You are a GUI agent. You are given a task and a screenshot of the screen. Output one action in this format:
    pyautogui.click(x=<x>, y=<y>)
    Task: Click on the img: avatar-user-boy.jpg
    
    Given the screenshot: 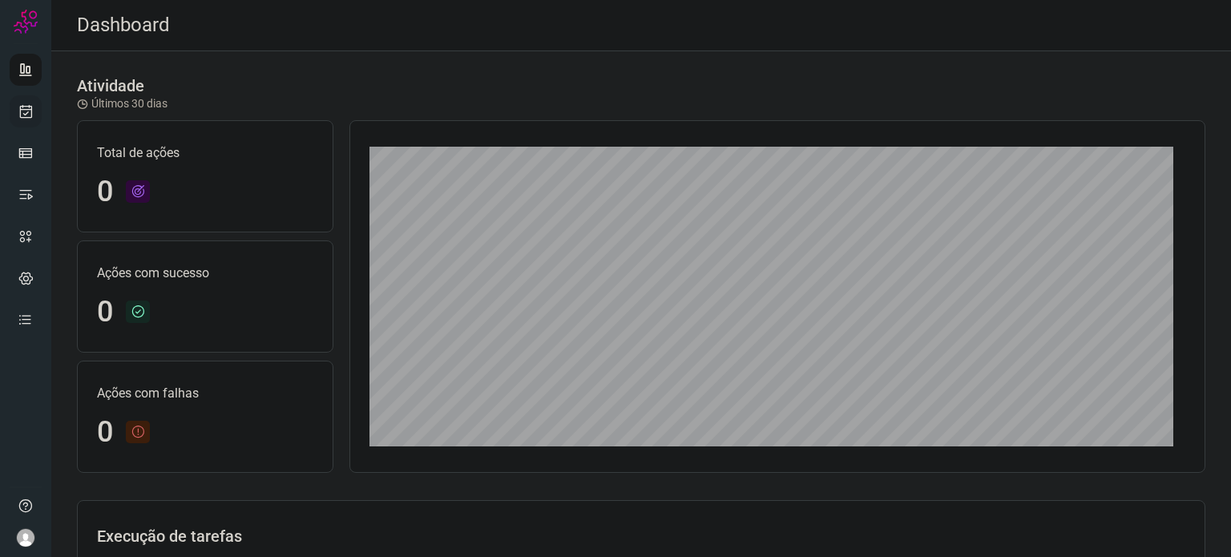 What is the action you would take?
    pyautogui.click(x=26, y=538)
    